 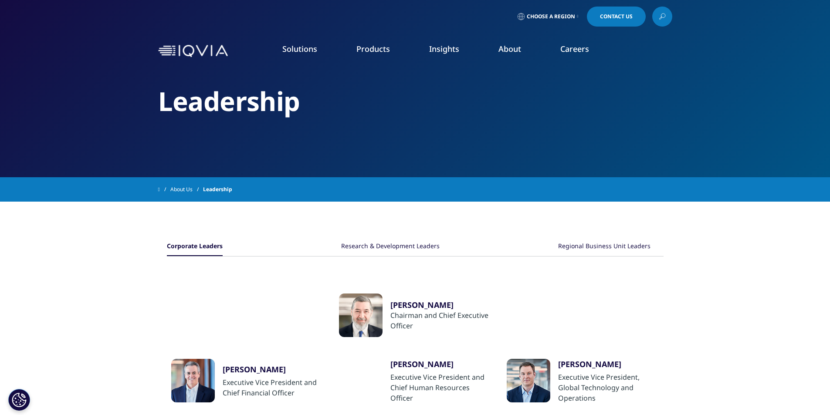 I want to click on a: Contact Us, so click(x=616, y=17).